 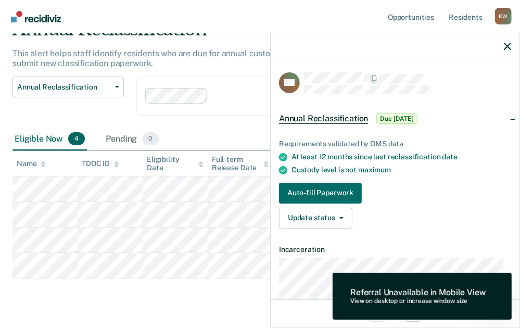 I want to click on img: Profile image for Rajan, so click(x=112, y=27).